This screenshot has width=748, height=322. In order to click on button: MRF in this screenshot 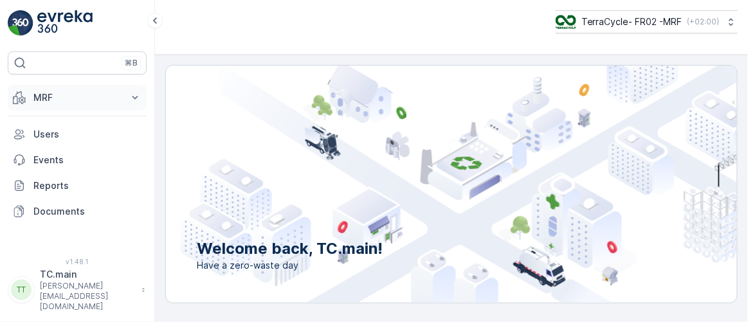, I will do `click(77, 98)`.